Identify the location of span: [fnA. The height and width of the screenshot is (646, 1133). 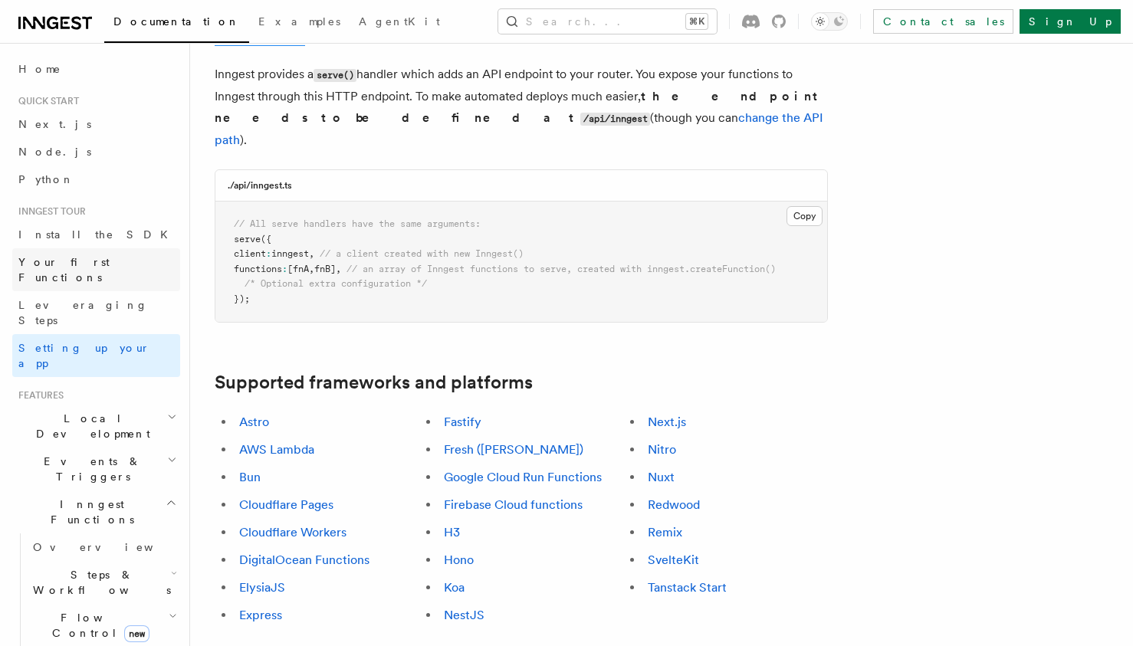
(298, 269).